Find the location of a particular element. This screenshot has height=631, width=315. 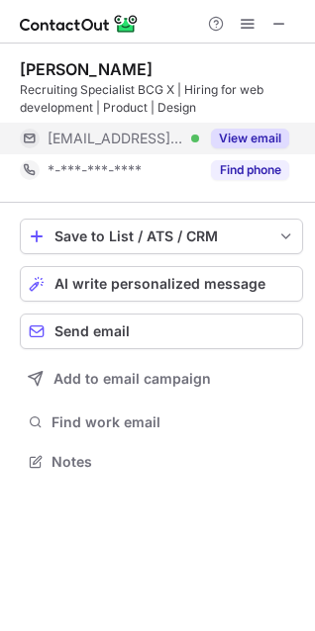

span: AI write personalized message is located at coordinates (159, 284).